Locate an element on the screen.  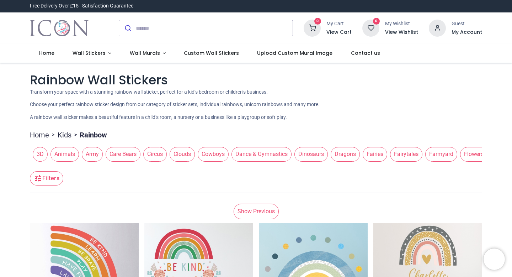
a: Show Previous is located at coordinates (256, 211).